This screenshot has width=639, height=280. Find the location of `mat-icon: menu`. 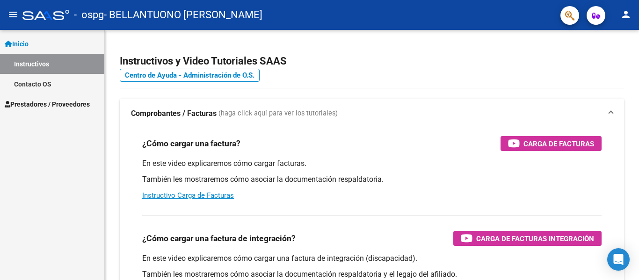

mat-icon: menu is located at coordinates (13, 15).